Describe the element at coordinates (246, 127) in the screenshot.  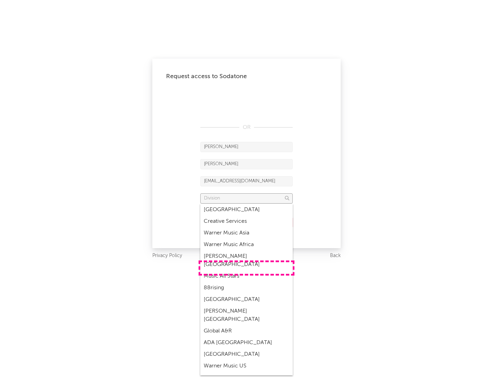
I see `div: OR` at that location.